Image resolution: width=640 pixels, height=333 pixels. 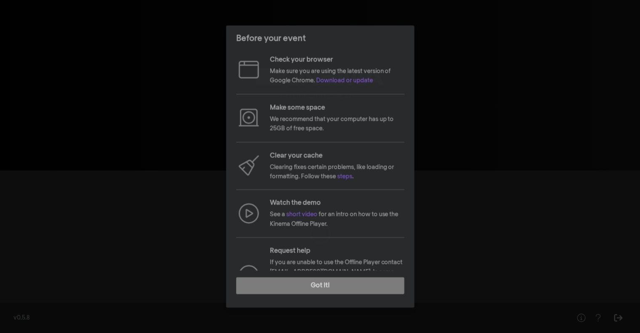 I want to click on a: short video, so click(x=302, y=215).